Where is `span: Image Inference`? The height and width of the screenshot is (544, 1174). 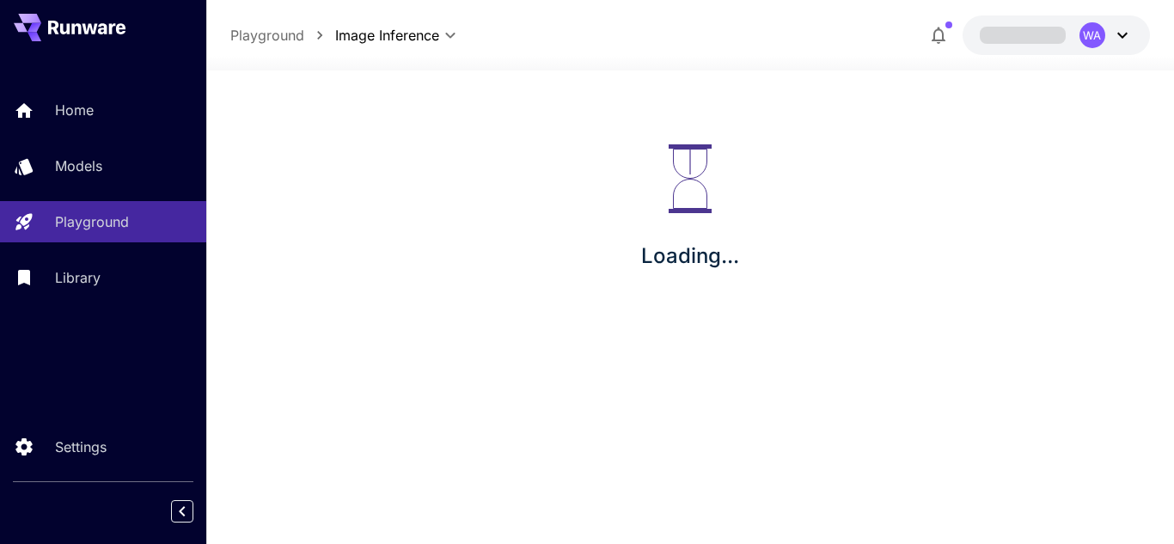
span: Image Inference is located at coordinates (387, 35).